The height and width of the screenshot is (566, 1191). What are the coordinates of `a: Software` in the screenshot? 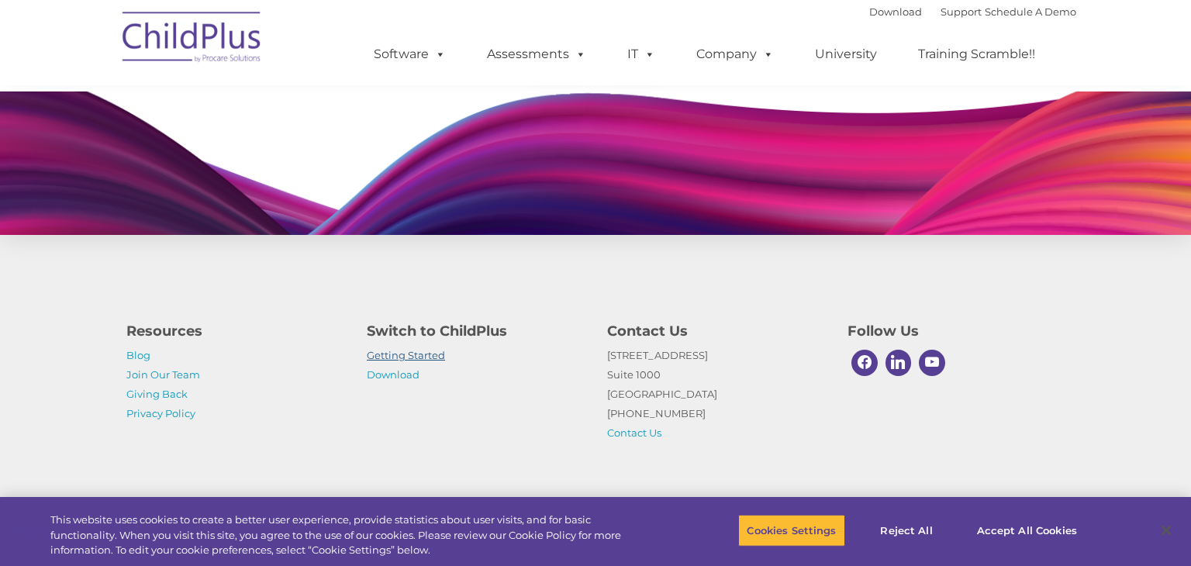 It's located at (410, 54).